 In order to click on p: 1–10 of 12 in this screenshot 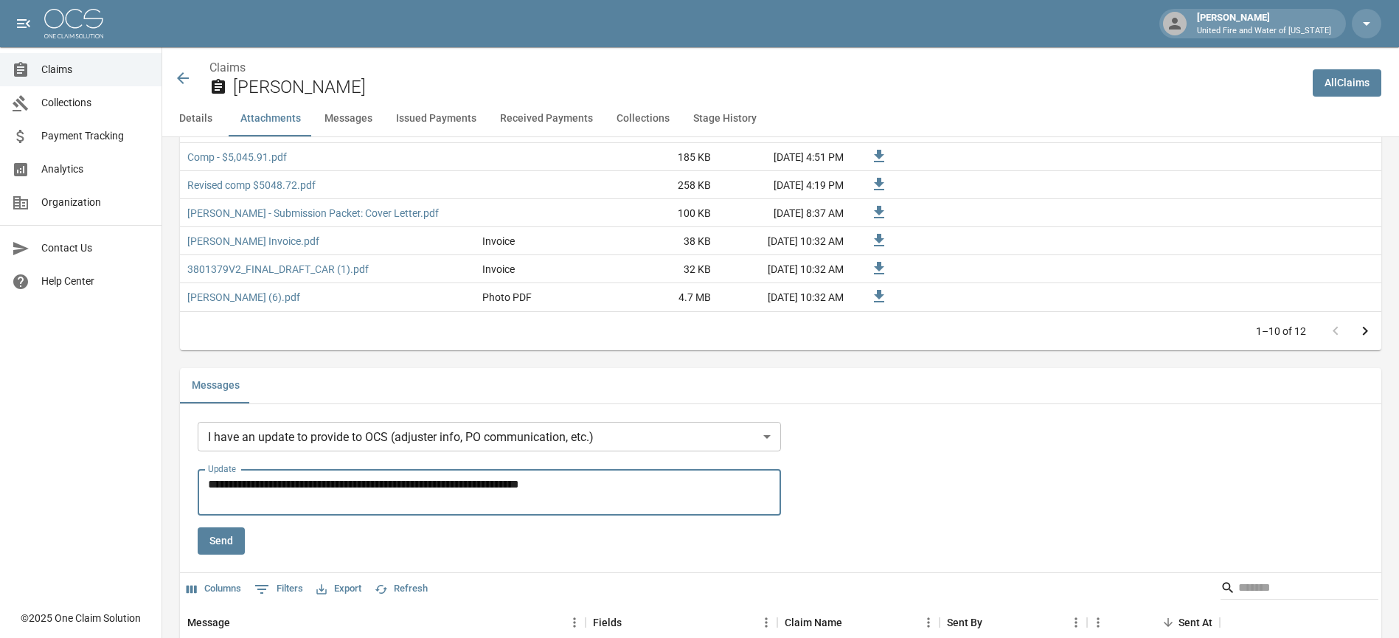, I will do `click(1281, 331)`.